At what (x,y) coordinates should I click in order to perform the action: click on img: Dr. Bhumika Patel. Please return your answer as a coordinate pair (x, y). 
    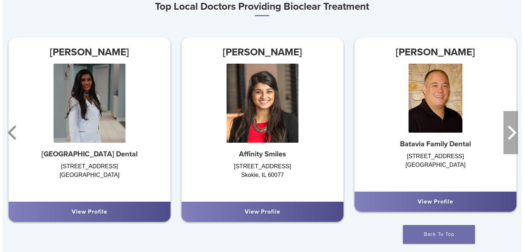
    Looking at the image, I should click on (89, 103).